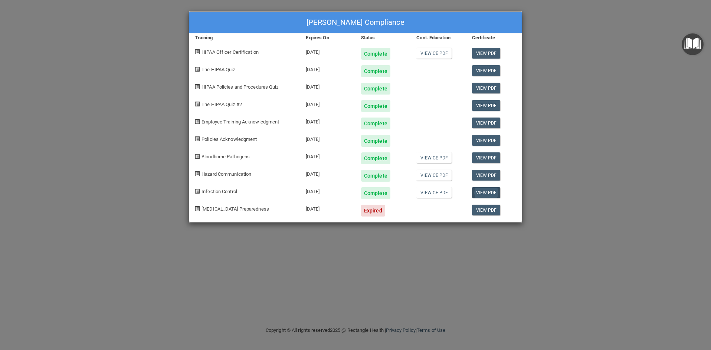 The image size is (711, 350). What do you see at coordinates (221, 104) in the screenshot?
I see `span: The HIPAA Quiz #2` at bounding box center [221, 104].